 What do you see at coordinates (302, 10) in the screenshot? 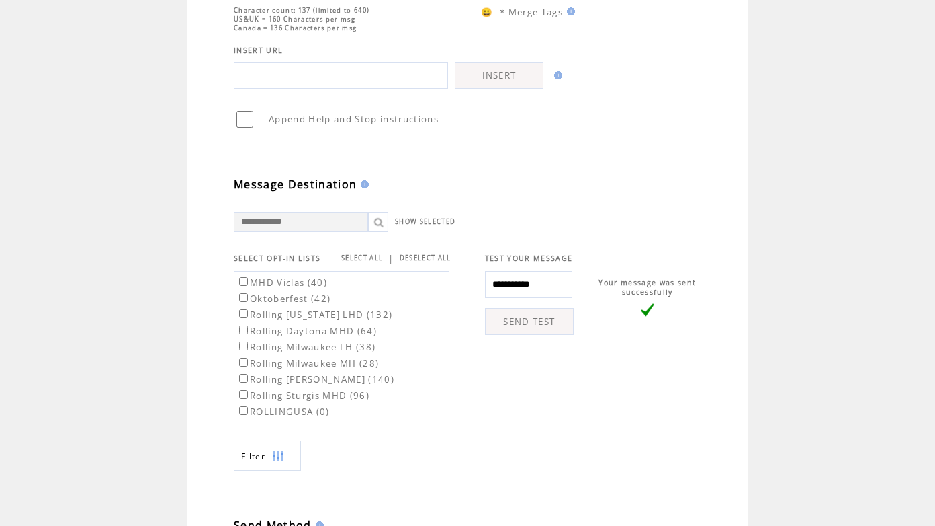
I see `span: Character count: 137 (limited to 640)` at bounding box center [302, 10].